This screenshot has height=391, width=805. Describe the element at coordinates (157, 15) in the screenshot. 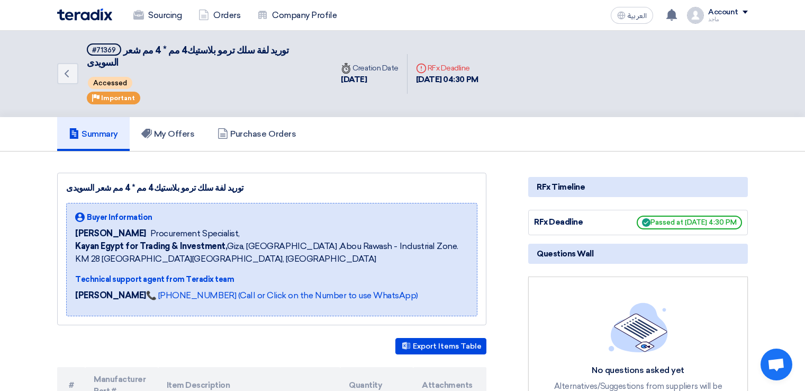

I see `a: Sourcing` at that location.